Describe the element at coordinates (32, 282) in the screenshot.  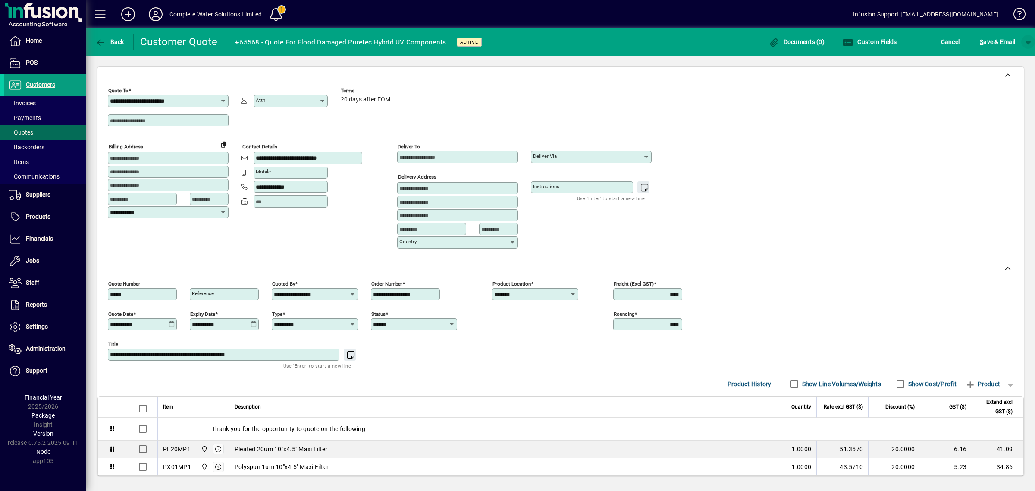
I see `span: Staff` at that location.